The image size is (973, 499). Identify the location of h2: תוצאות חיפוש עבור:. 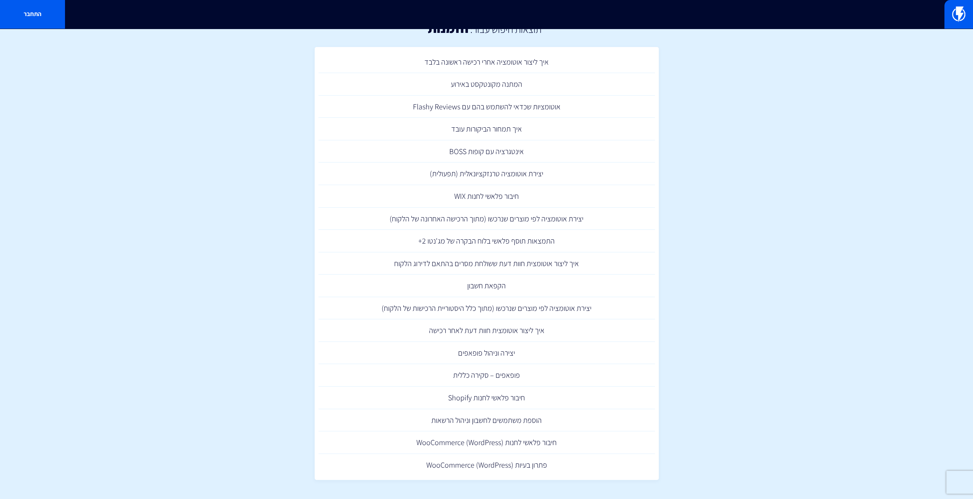
(505, 29).